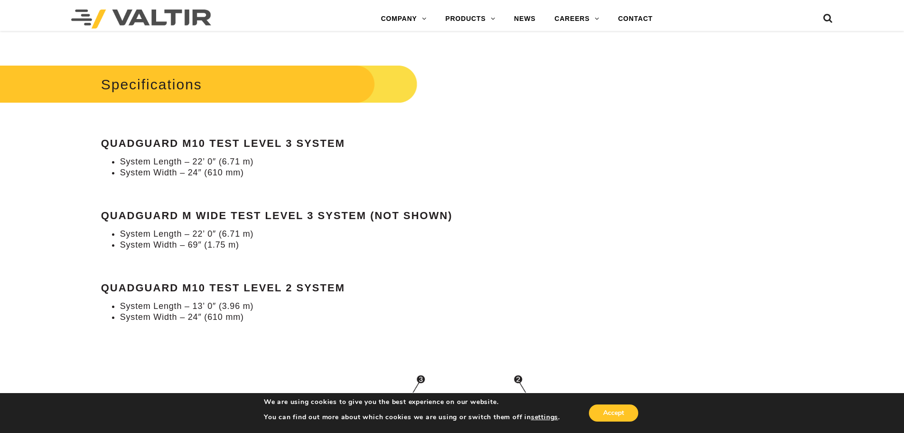 This screenshot has width=904, height=433. Describe the element at coordinates (412, 417) in the screenshot. I see `p: You can find out more about which cookies we are using or switch them off in .` at that location.